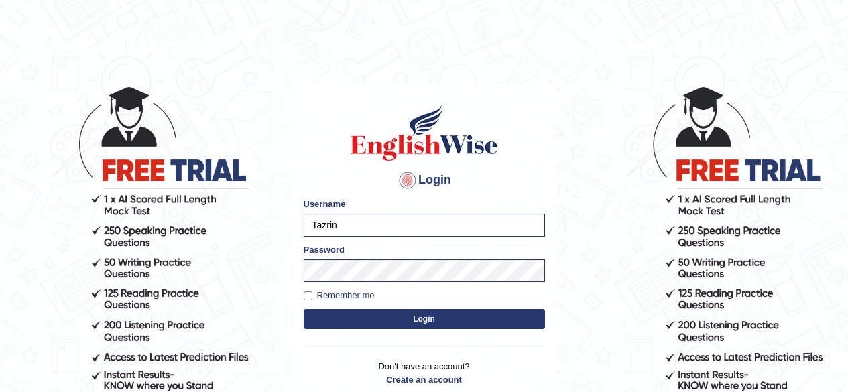 The image size is (848, 392). I want to click on a: Create an account, so click(424, 379).